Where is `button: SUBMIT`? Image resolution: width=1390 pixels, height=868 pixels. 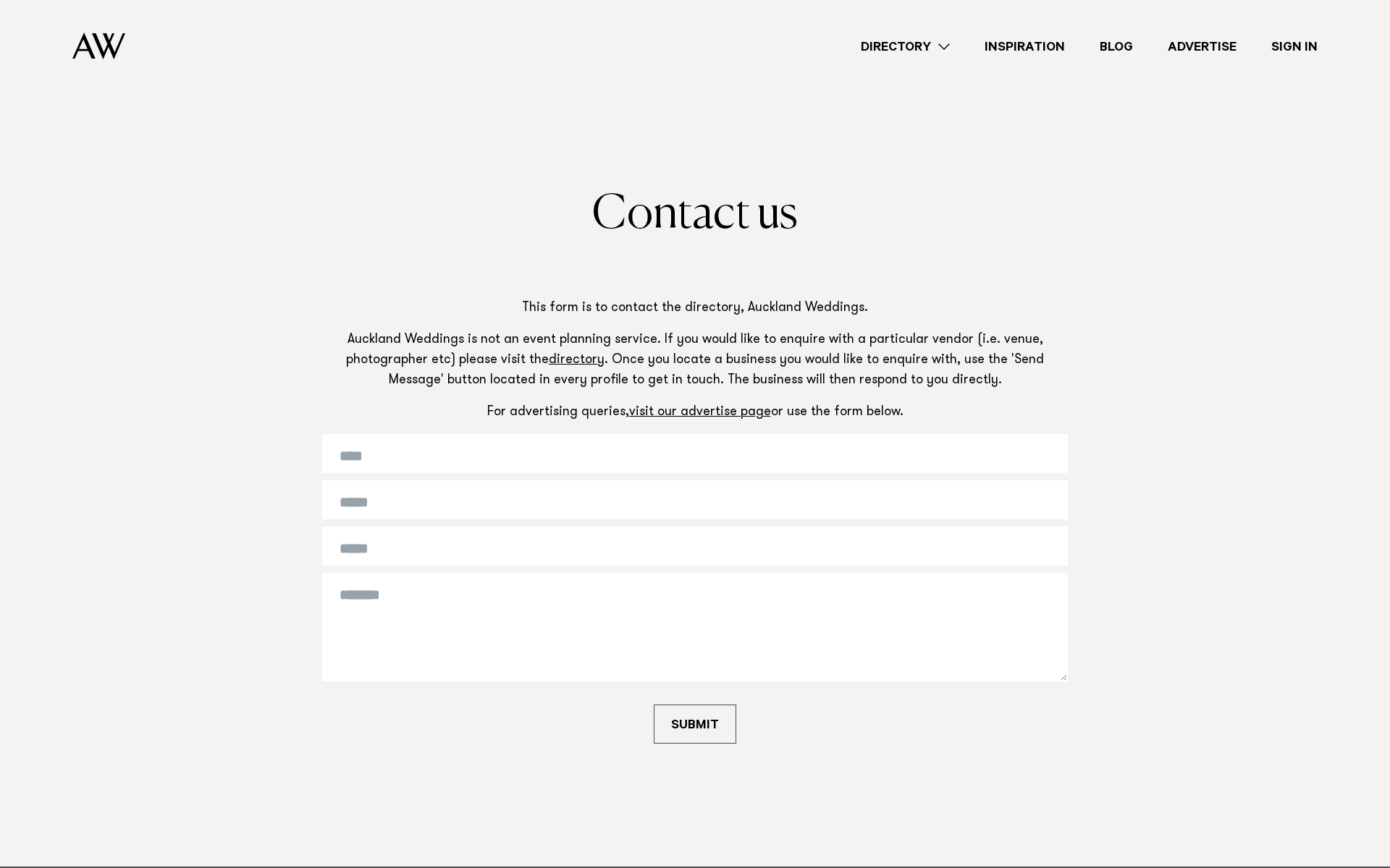
button: SUBMIT is located at coordinates (695, 724).